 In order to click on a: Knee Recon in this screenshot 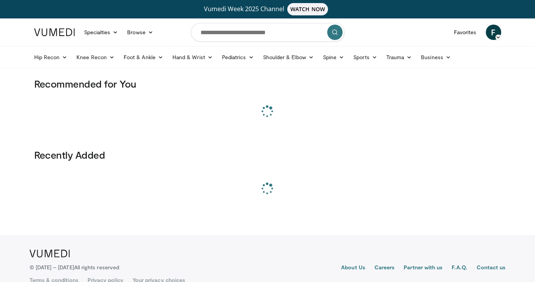, I will do `click(95, 57)`.